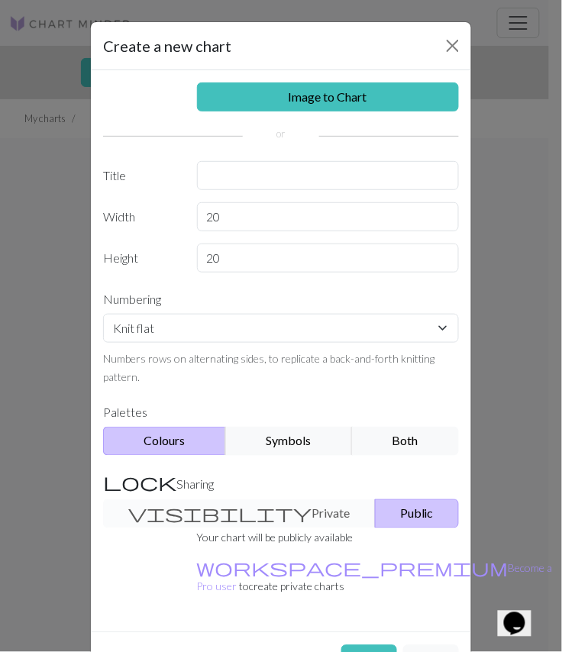 This screenshot has width=562, height=652. I want to click on span: workspace_premium, so click(353, 568).